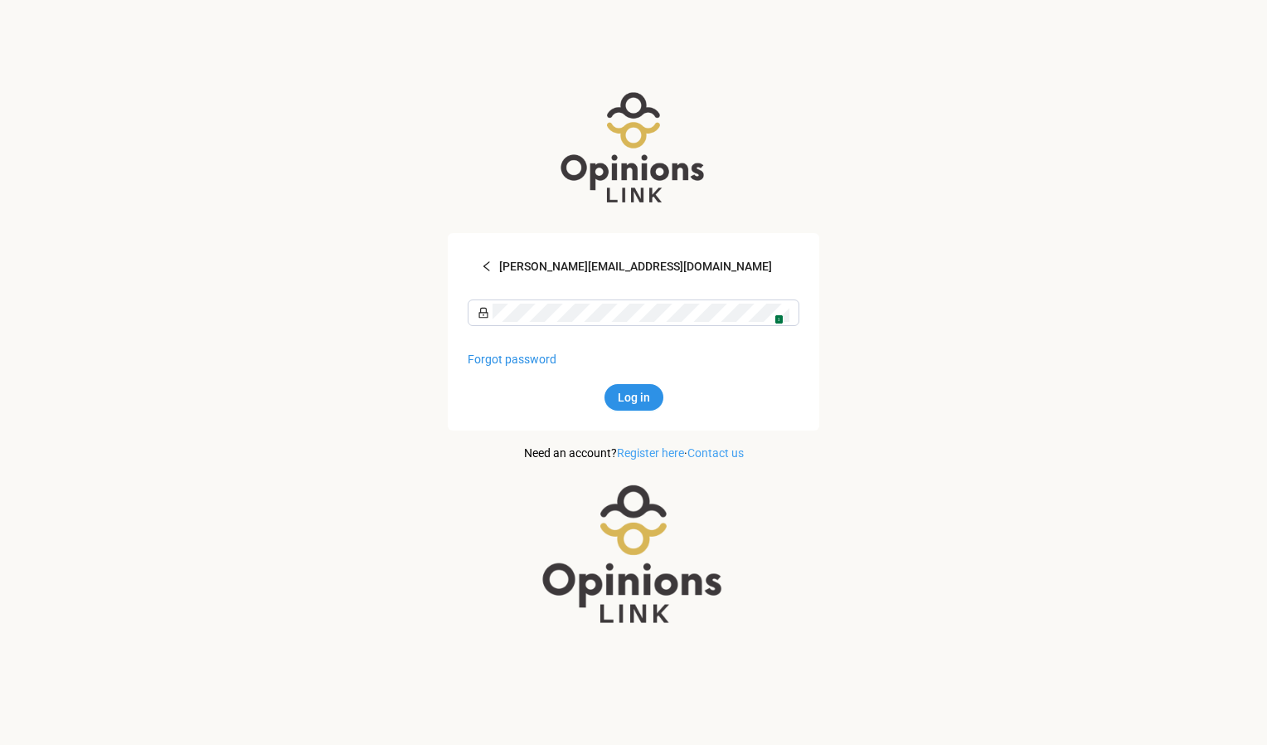  I want to click on a: Contact us, so click(716, 453).